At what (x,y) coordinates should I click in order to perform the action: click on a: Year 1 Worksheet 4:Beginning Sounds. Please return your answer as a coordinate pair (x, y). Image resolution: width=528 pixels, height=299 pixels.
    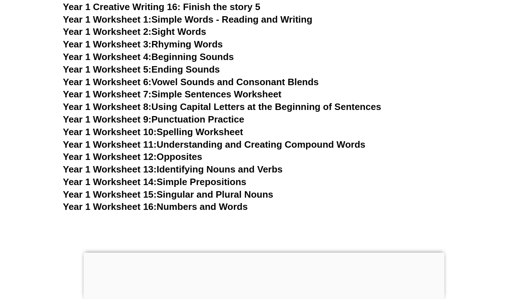
    Looking at the image, I should click on (148, 57).